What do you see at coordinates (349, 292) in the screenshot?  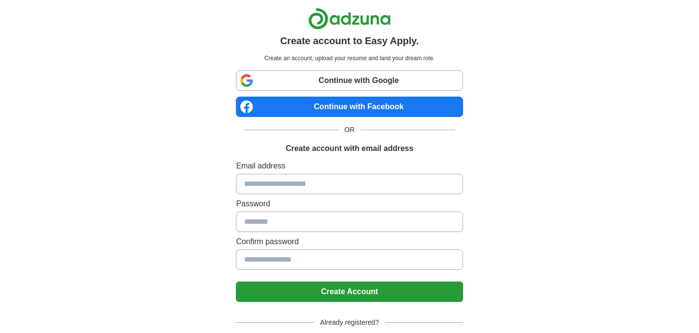 I see `button: Create Account` at bounding box center [349, 292].